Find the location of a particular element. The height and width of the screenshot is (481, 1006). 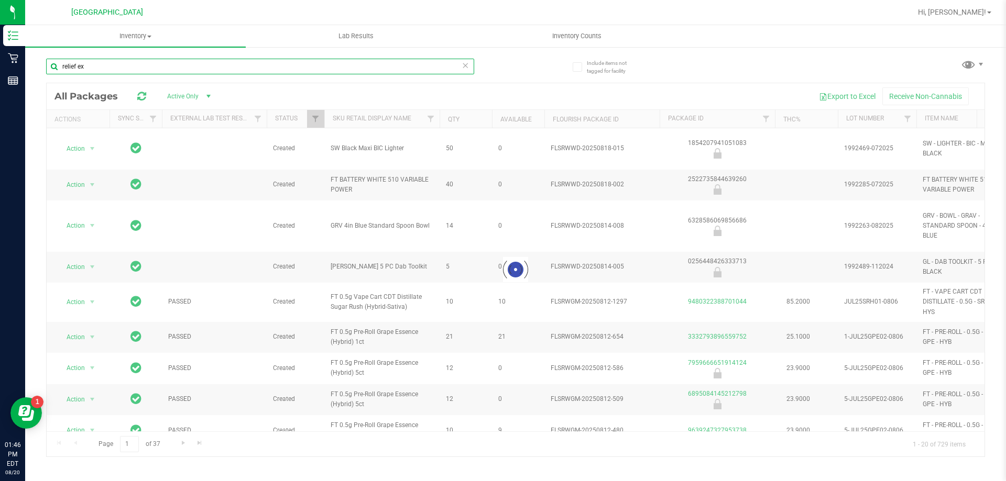

span: Include items not tagged for facility is located at coordinates (613, 67).